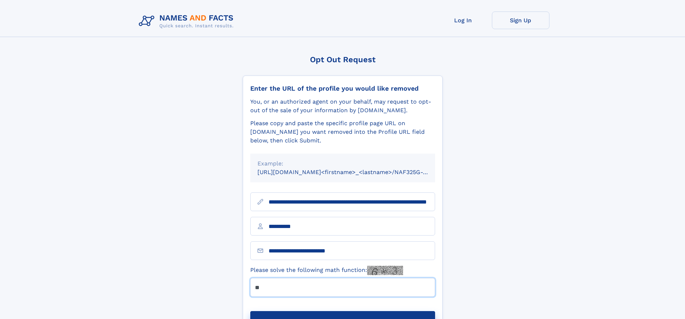 This screenshot has height=319, width=685. I want to click on div: Enter the URL of the profile you would like removed, so click(343, 88).